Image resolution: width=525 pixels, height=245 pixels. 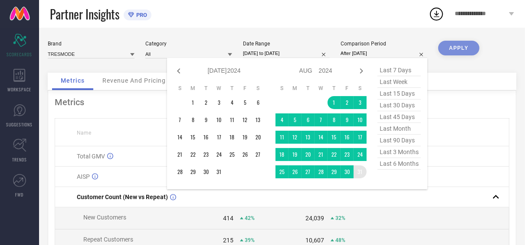 I want to click on td: Thu Aug 22 2024, so click(x=334, y=155).